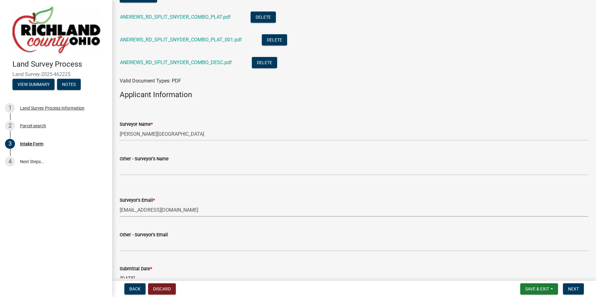  Describe the element at coordinates (33, 85) in the screenshot. I see `wm-modal-confirm: Summary` at that location.